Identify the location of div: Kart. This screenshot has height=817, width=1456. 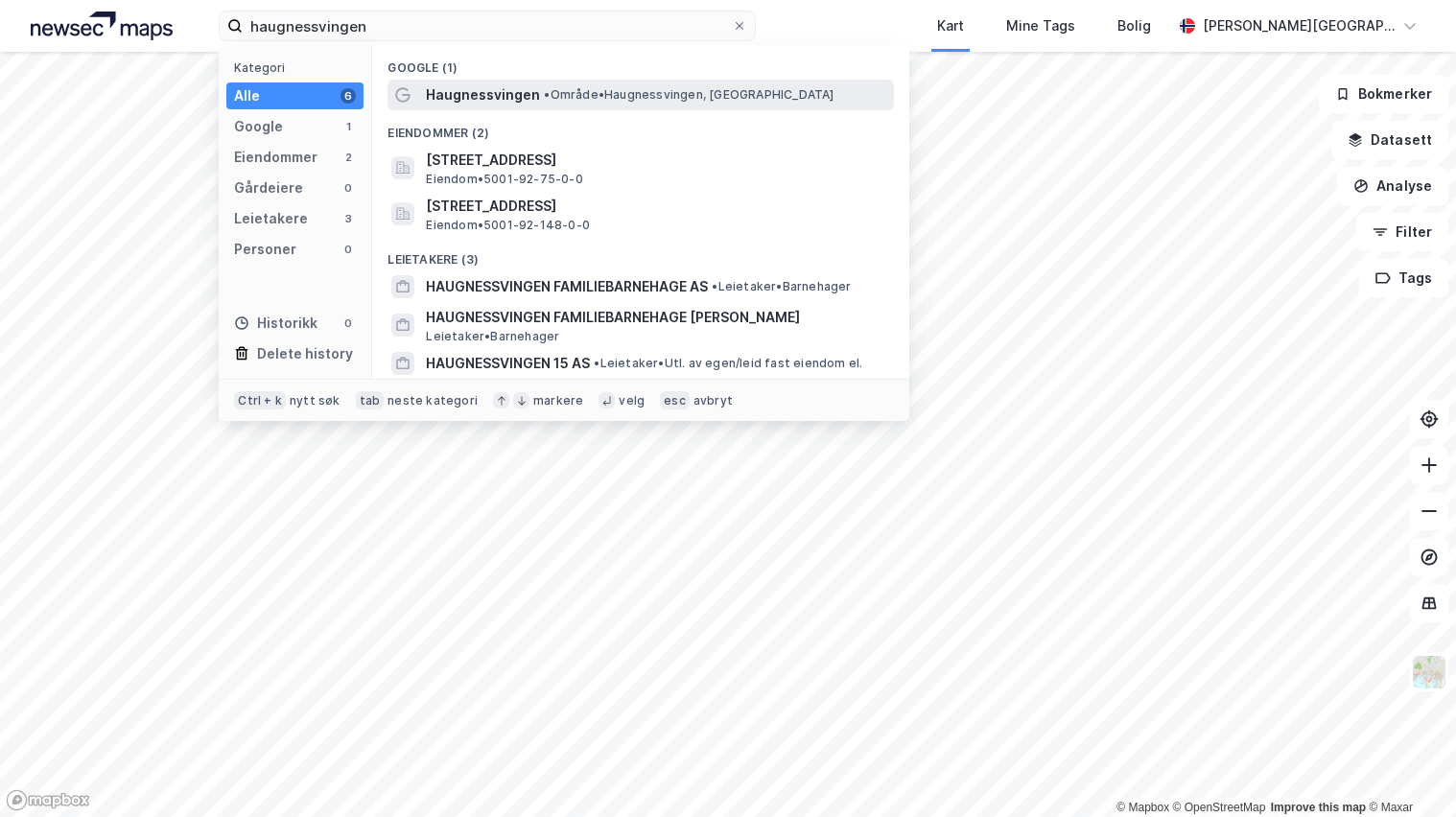
(950, 26).